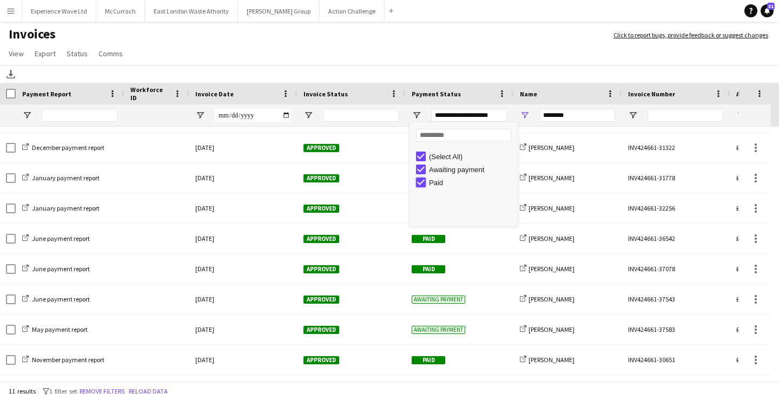 The height and width of the screenshot is (400, 779). What do you see at coordinates (767, 11) in the screenshot?
I see `a: 31` at bounding box center [767, 11].